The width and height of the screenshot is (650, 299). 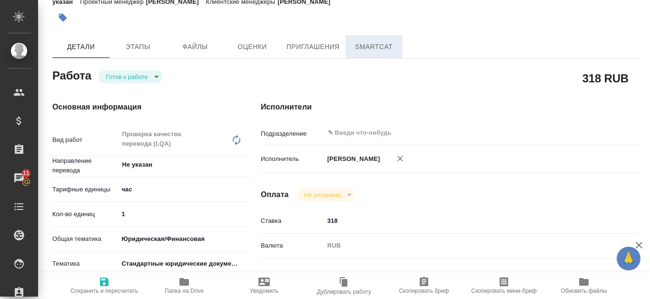 I want to click on span: Файлы, so click(x=195, y=47).